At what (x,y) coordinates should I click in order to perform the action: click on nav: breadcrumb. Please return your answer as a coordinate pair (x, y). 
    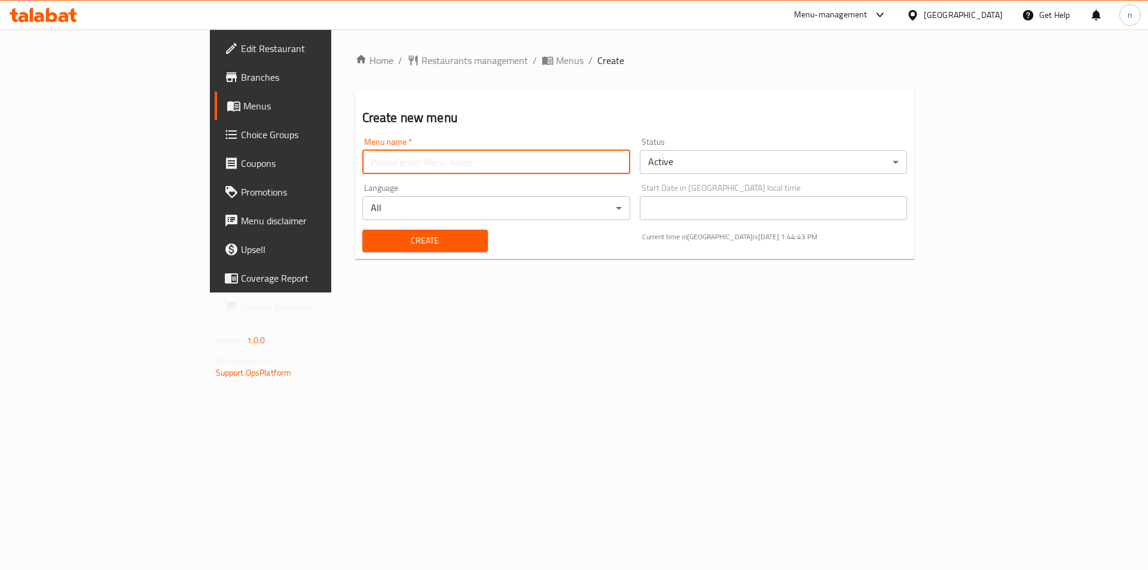
    Looking at the image, I should click on (635, 60).